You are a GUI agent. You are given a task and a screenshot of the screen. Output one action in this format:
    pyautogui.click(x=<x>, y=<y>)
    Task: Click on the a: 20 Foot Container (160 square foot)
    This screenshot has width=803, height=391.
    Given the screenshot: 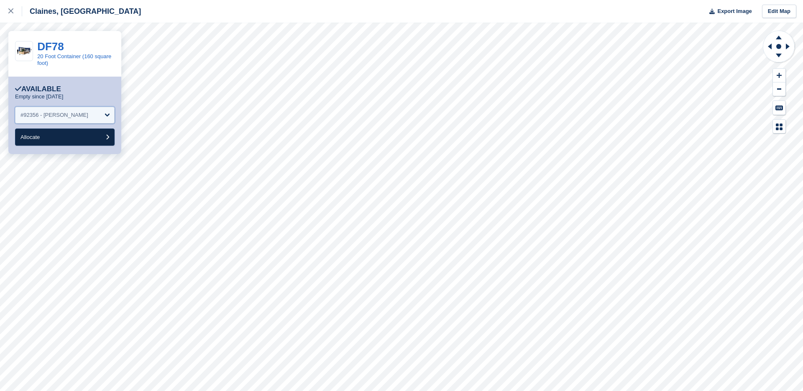 What is the action you would take?
    pyautogui.click(x=74, y=59)
    